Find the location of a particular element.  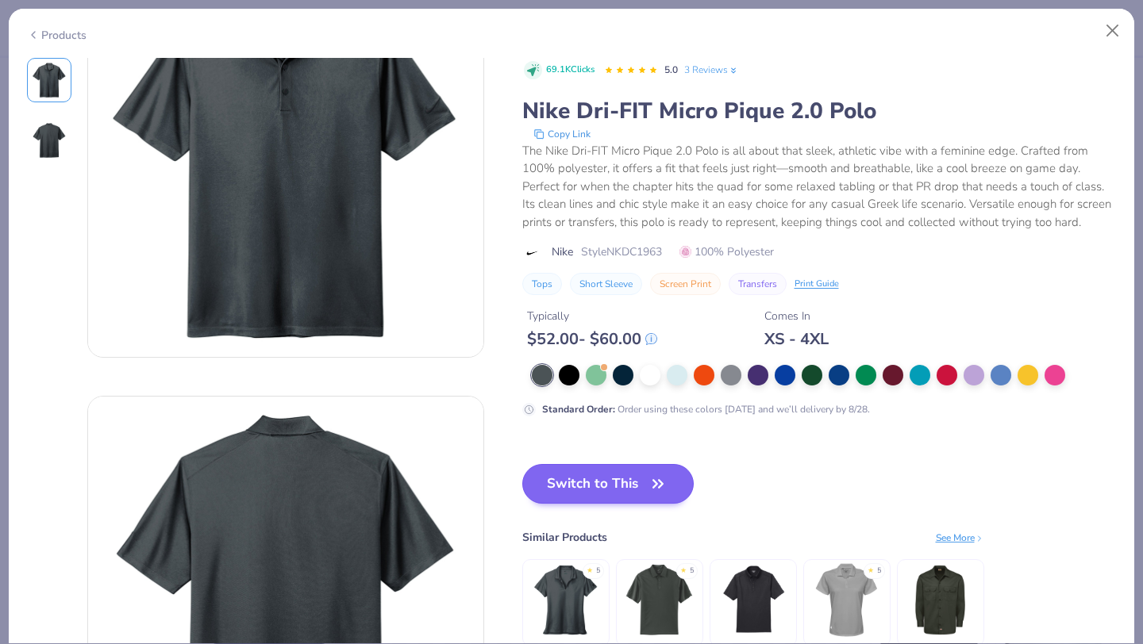

div: $ 52.00 - $ 60.00 is located at coordinates (592, 339).